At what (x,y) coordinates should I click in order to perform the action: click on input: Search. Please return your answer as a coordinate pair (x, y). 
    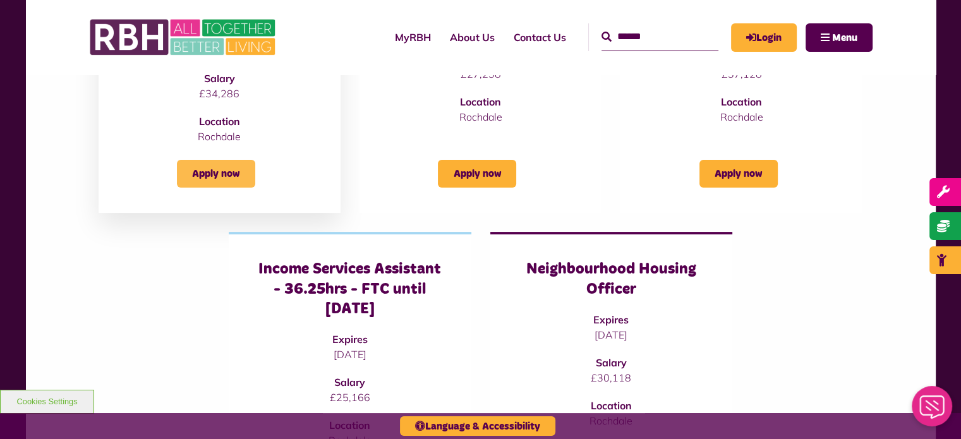
    Looking at the image, I should click on (659, 37).